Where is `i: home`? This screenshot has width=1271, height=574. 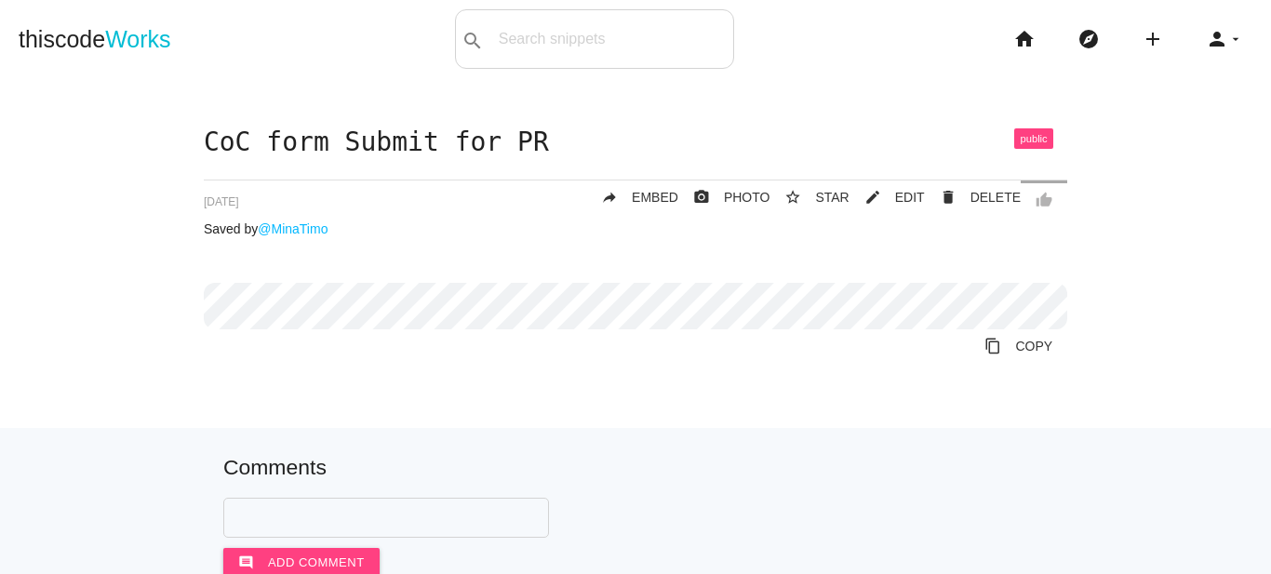 i: home is located at coordinates (1025, 39).